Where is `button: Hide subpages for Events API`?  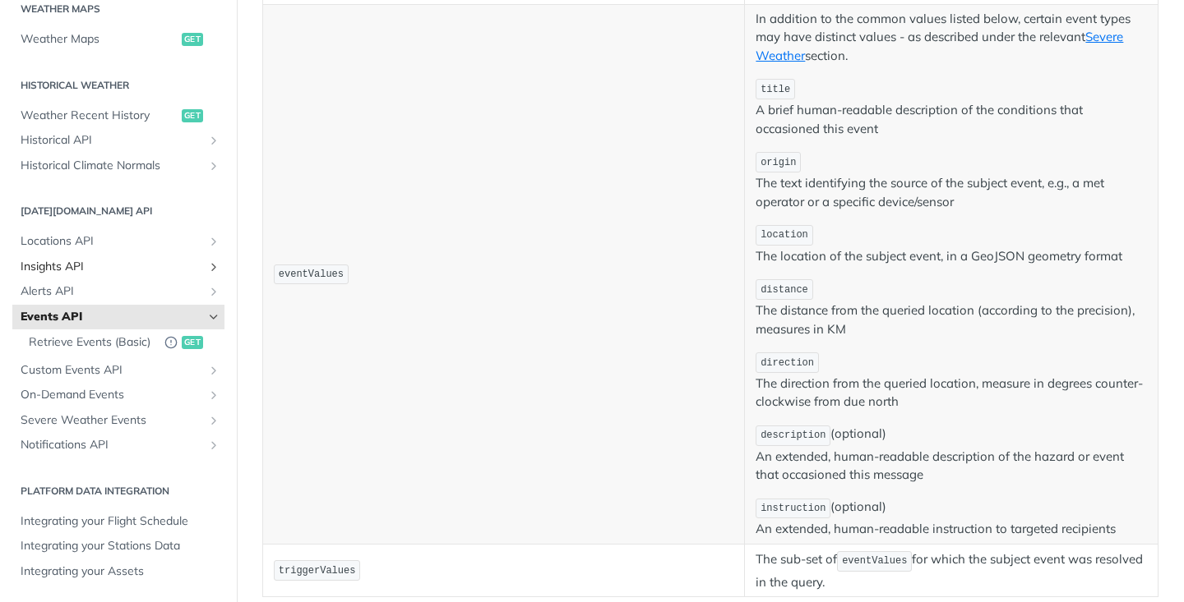 button: Hide subpages for Events API is located at coordinates (214, 317).